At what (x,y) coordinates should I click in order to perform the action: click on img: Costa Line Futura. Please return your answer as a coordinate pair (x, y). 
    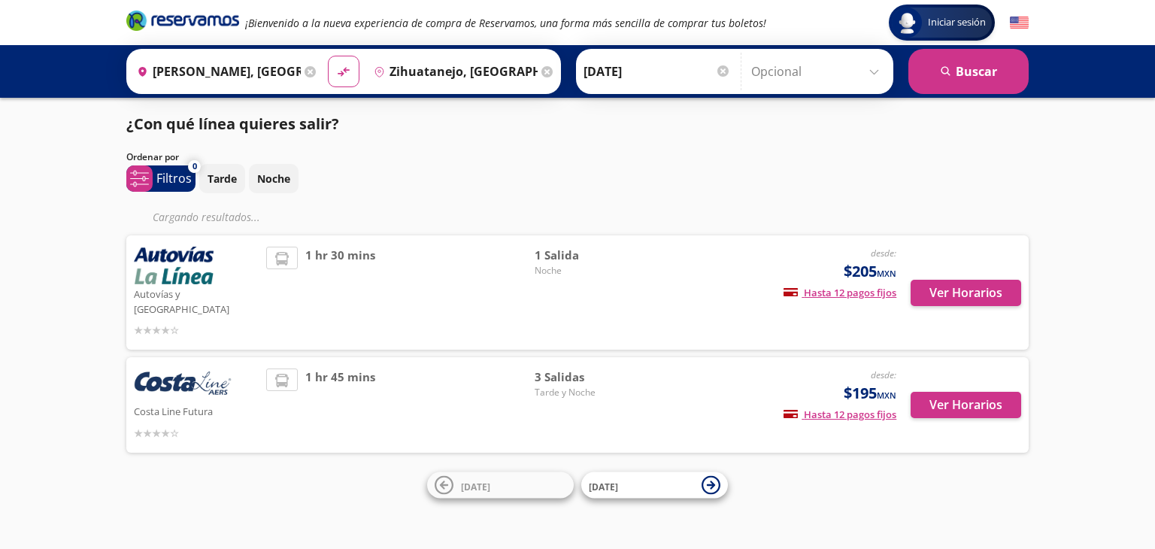
    Looking at the image, I should click on (183, 385).